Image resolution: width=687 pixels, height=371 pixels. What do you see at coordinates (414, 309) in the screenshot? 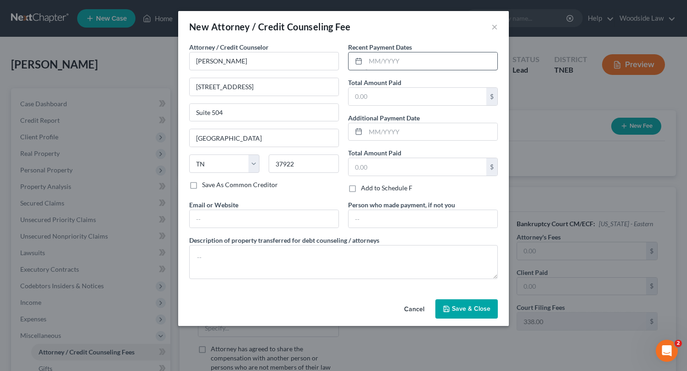
I see `button: Cancel` at bounding box center [414, 309].